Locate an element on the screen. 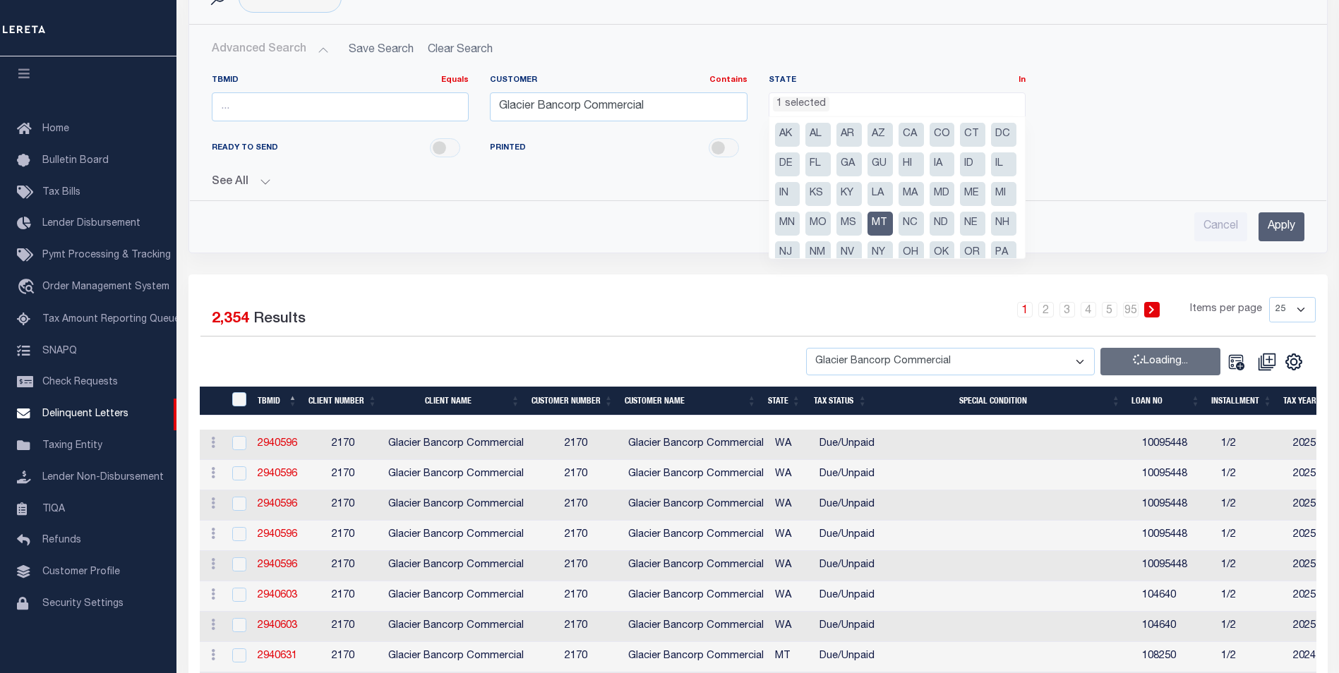 The image size is (1339, 673). th: Customer Number: activate to sort column ascending is located at coordinates (572, 401).